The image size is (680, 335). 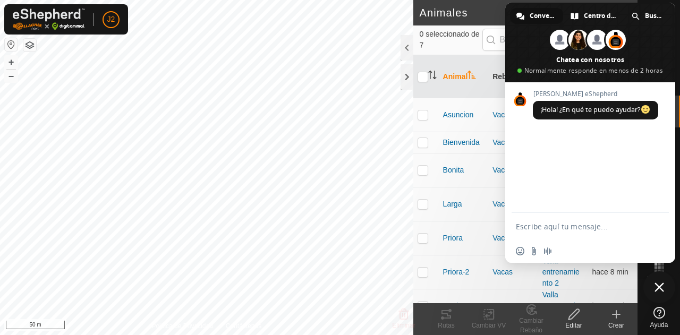 What do you see at coordinates (464, 76) in the screenshot?
I see `th: Animal` at bounding box center [464, 76].